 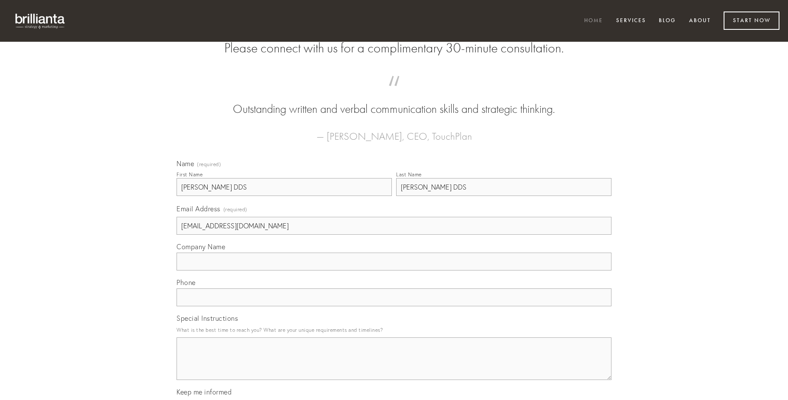 I want to click on span: Phone, so click(x=186, y=283).